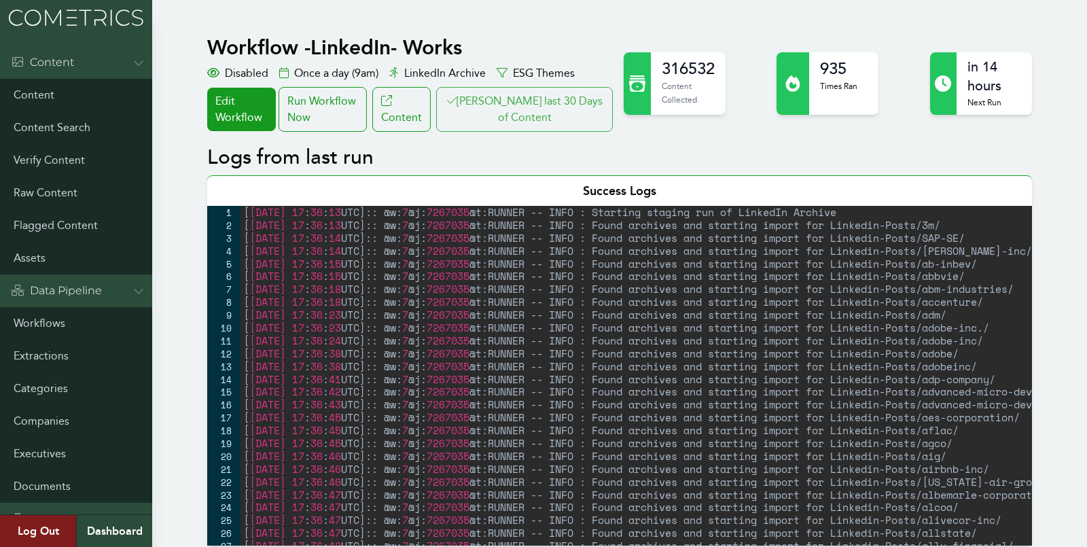 The width and height of the screenshot is (1087, 547). I want to click on div: 18, so click(224, 430).